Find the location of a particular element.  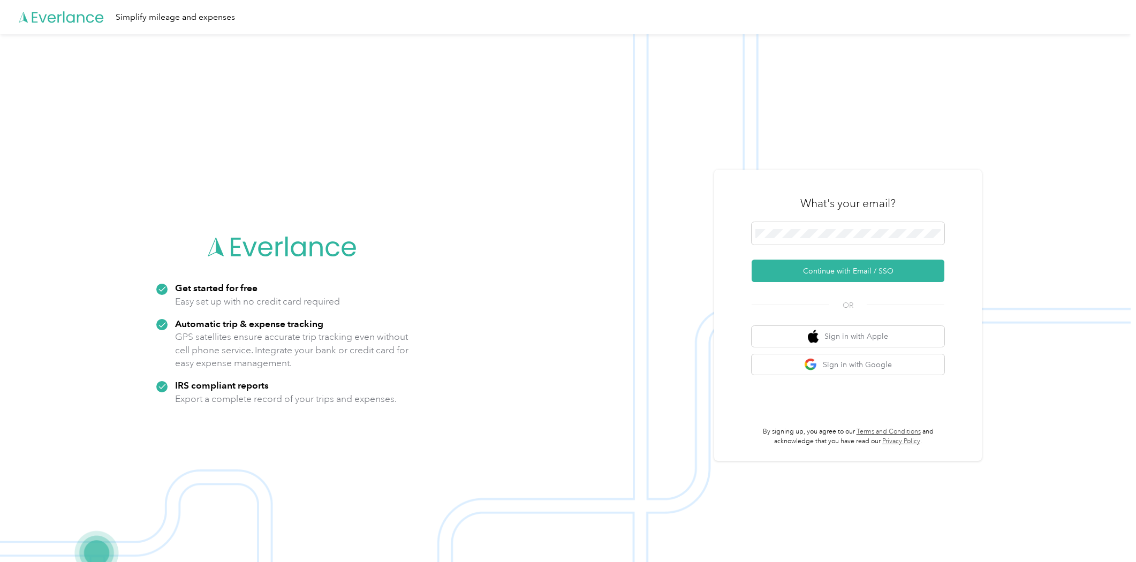

a: Terms and Conditions is located at coordinates (889, 431).